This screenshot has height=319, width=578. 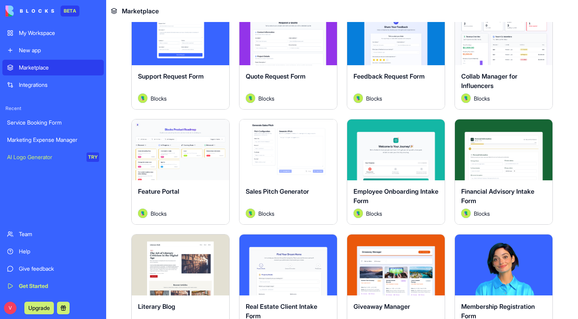 What do you see at coordinates (70, 11) in the screenshot?
I see `div: BETA` at bounding box center [70, 11].